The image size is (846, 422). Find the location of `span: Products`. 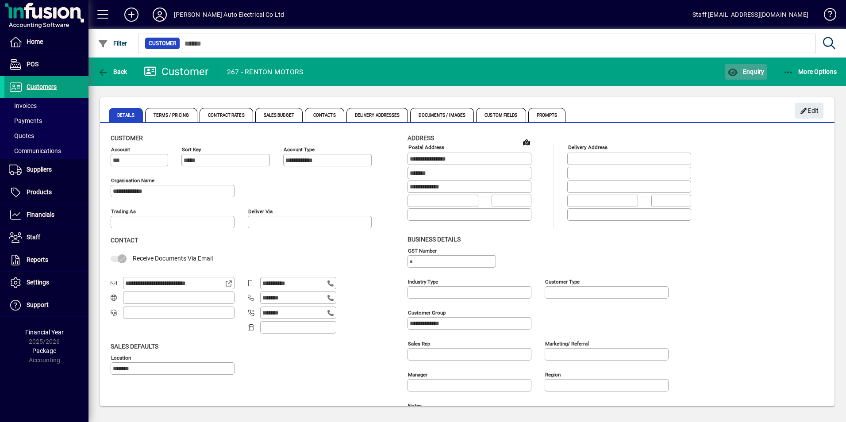

span: Products is located at coordinates (39, 192).